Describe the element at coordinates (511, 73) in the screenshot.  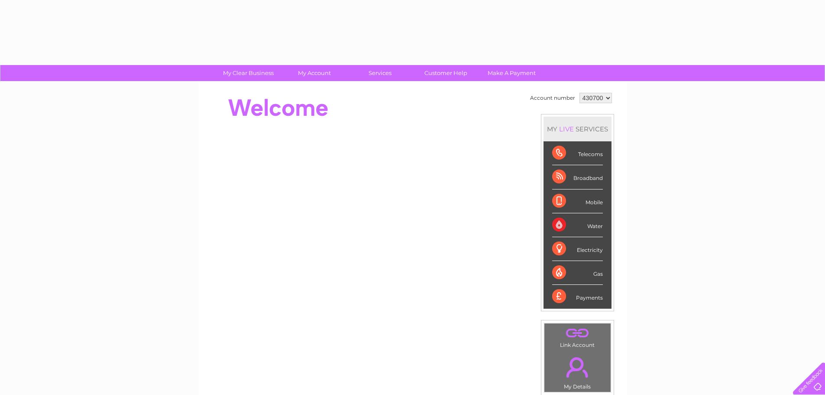
I see `a: Make A Payment` at that location.